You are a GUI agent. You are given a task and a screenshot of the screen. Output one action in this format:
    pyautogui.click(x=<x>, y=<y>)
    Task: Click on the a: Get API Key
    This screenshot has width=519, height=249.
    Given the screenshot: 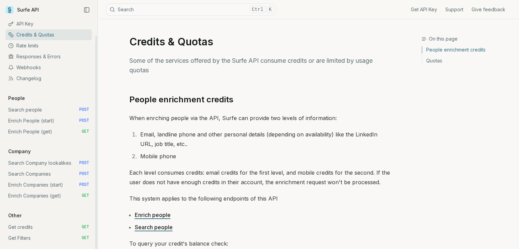 What is the action you would take?
    pyautogui.click(x=424, y=10)
    